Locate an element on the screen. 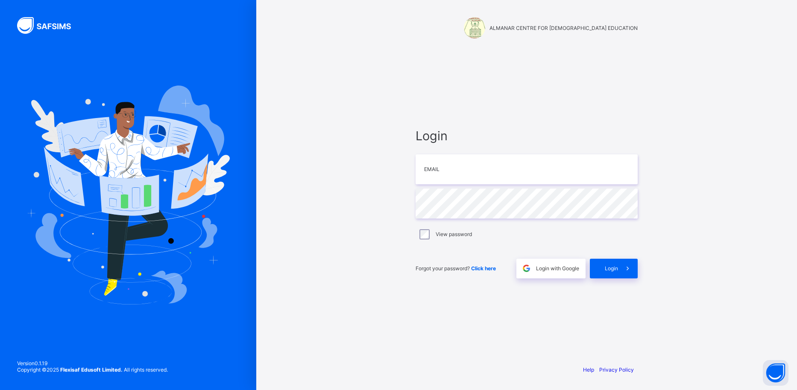 This screenshot has width=797, height=390. span: Version 0.1.19 is located at coordinates (92, 363).